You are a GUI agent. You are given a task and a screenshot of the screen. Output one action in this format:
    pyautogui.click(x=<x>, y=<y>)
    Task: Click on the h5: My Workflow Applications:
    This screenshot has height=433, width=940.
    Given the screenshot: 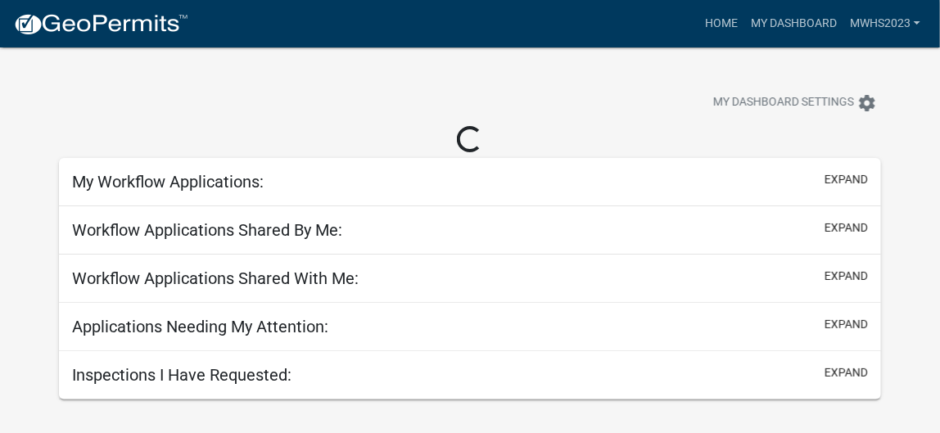 What is the action you would take?
    pyautogui.click(x=168, y=182)
    